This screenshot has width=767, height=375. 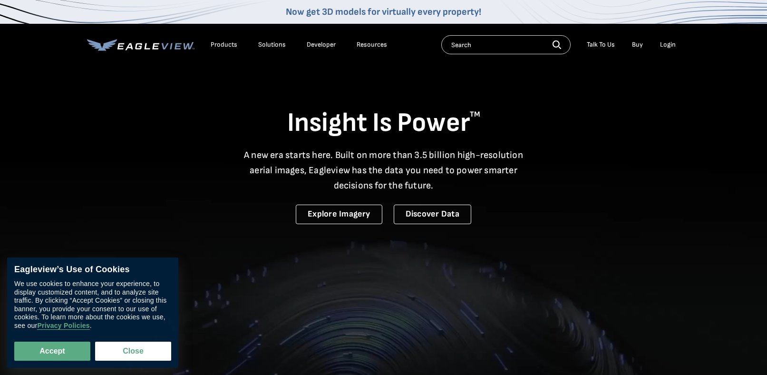 What do you see at coordinates (63, 325) in the screenshot?
I see `a: Privacy Policies` at bounding box center [63, 325].